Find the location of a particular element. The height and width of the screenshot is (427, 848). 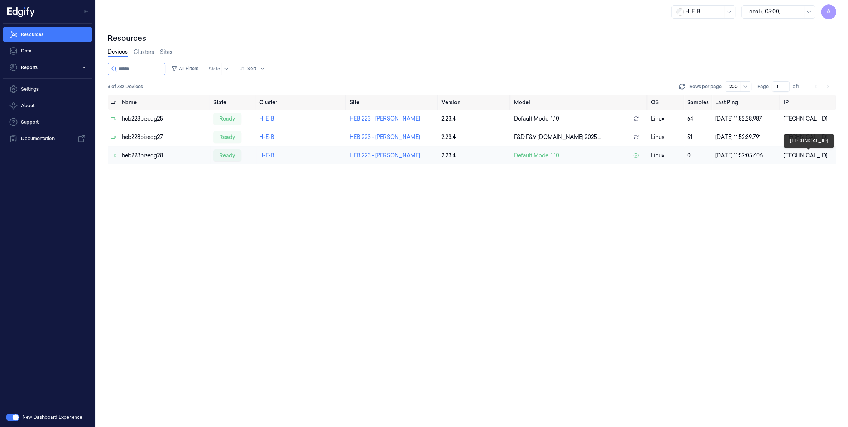

nav: pagination is located at coordinates (822, 86).